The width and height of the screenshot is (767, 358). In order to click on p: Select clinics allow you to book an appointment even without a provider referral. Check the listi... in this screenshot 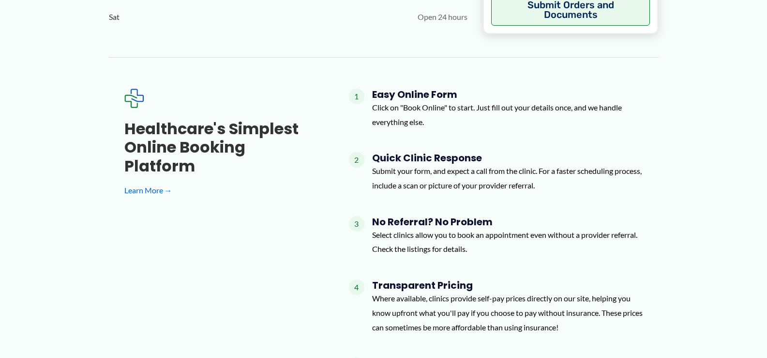, I will do `click(508, 242)`.